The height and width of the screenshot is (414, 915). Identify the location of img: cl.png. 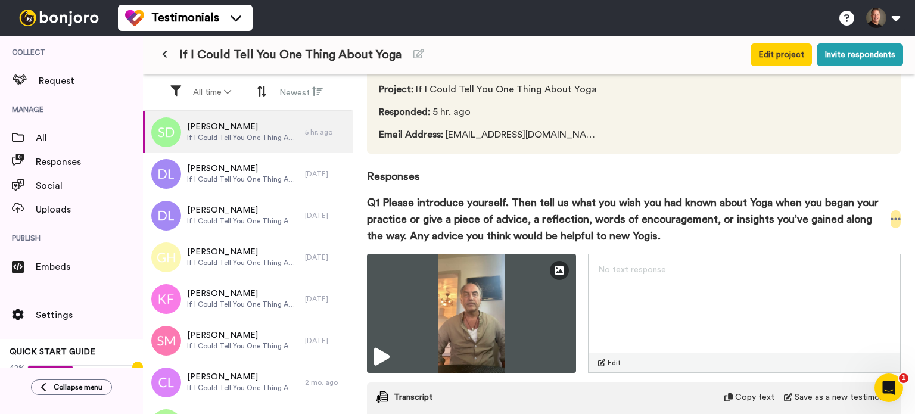
(166, 382).